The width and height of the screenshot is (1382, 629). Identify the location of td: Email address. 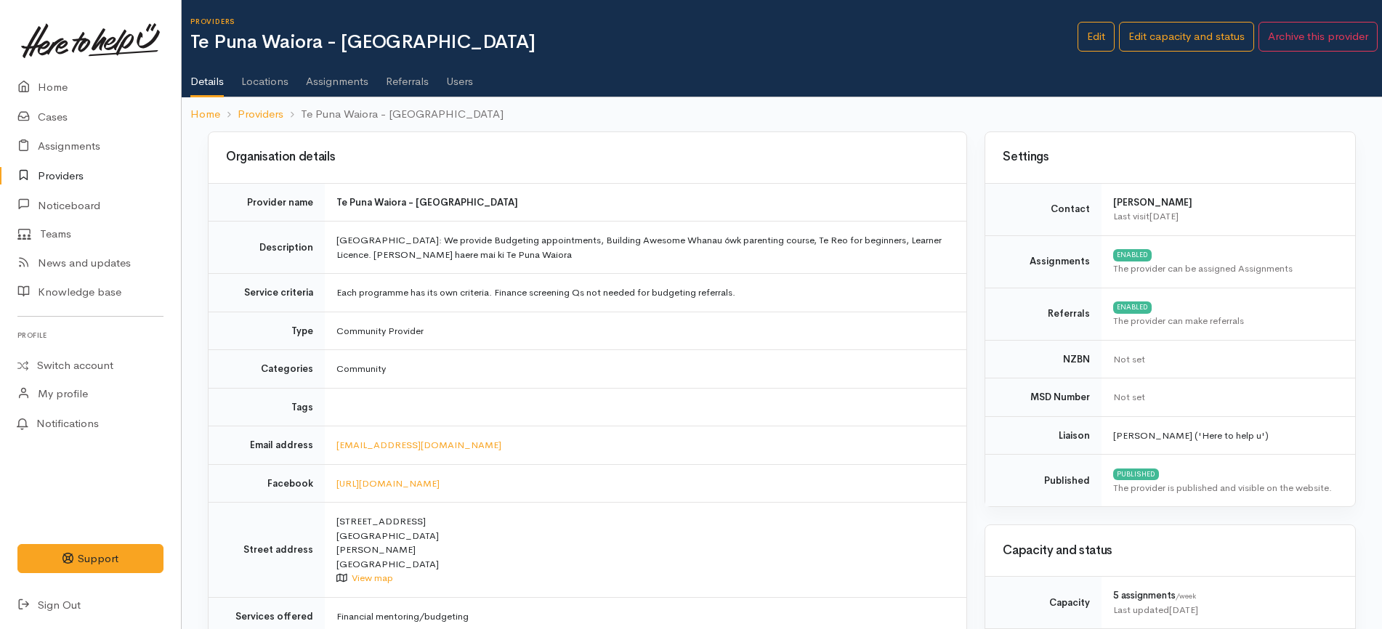
(267, 445).